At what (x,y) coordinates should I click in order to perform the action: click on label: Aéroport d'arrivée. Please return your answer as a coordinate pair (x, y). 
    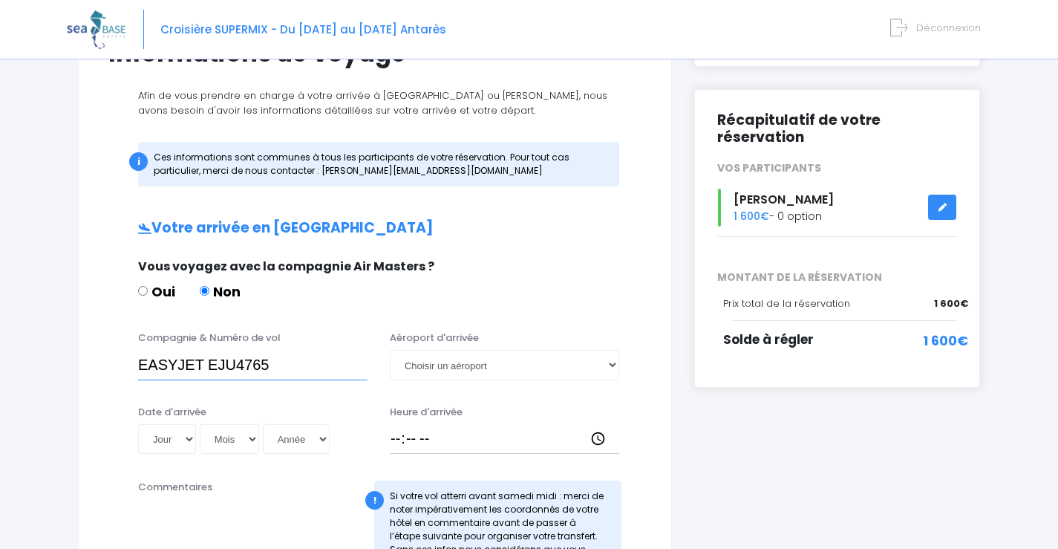
    Looking at the image, I should click on (434, 338).